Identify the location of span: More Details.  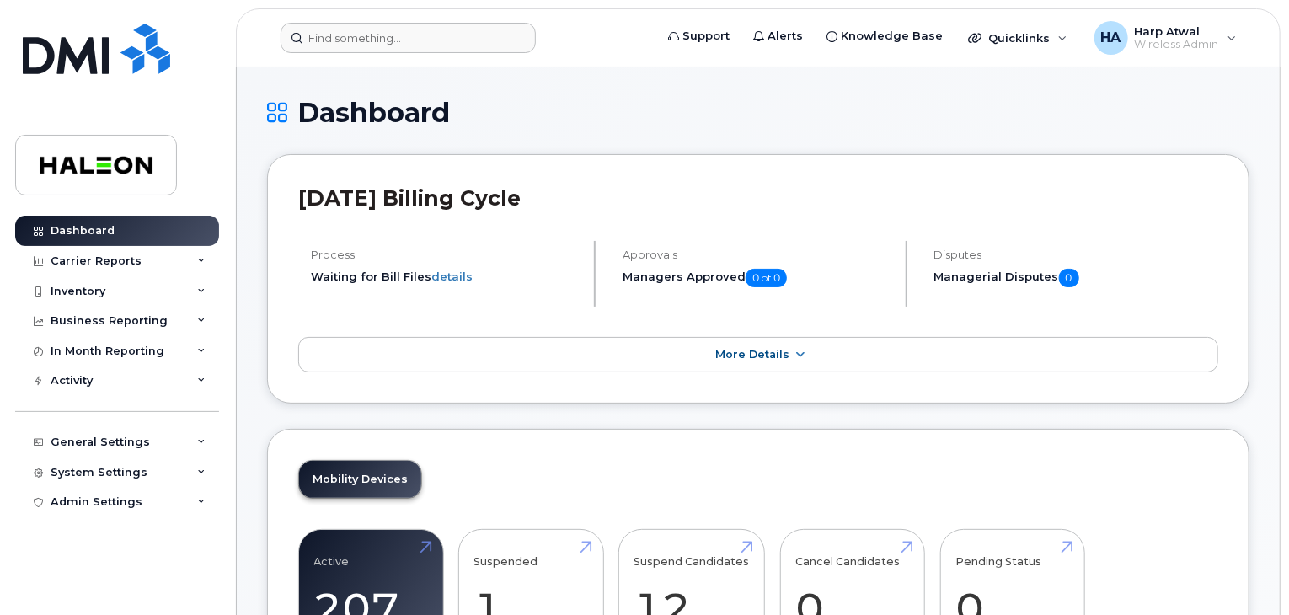
(753, 354).